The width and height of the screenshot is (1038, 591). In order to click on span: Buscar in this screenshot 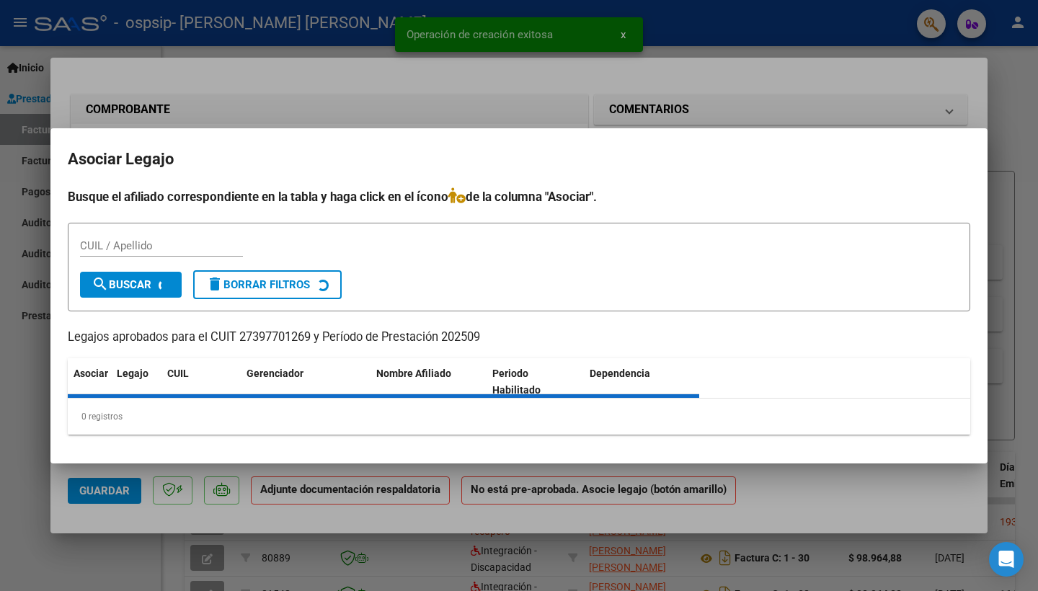, I will do `click(121, 284)`.